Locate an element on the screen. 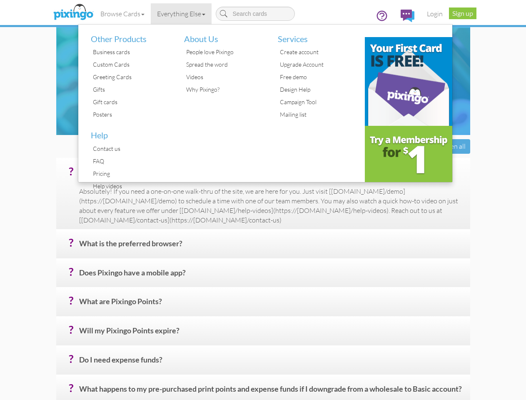 This screenshot has width=526, height=400. div: Upgrade Account is located at coordinates (318, 65).